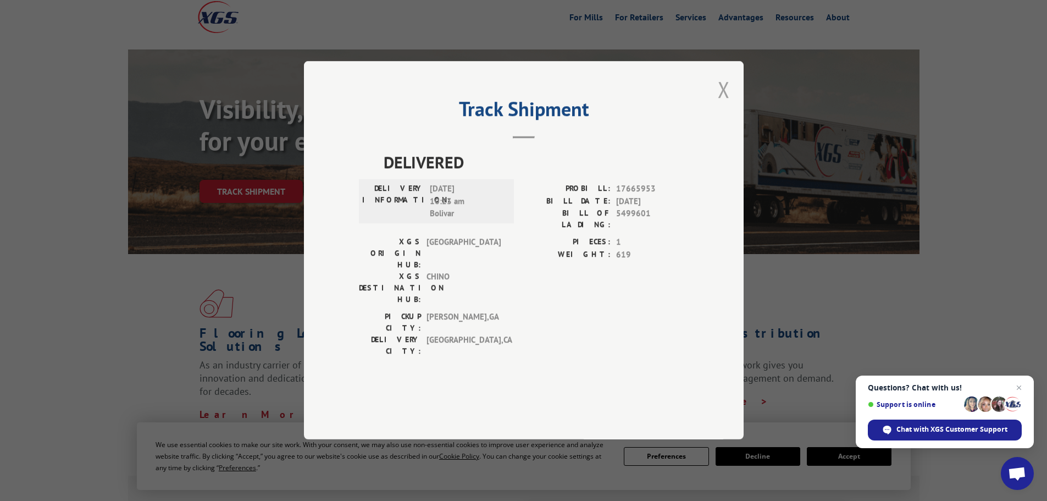  What do you see at coordinates (945, 388) in the screenshot?
I see `span: Questions? Chat with us!` at bounding box center [945, 388].